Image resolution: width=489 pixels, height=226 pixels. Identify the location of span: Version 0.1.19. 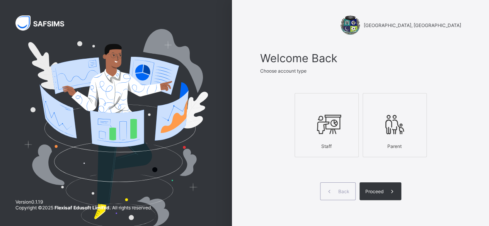
(83, 202).